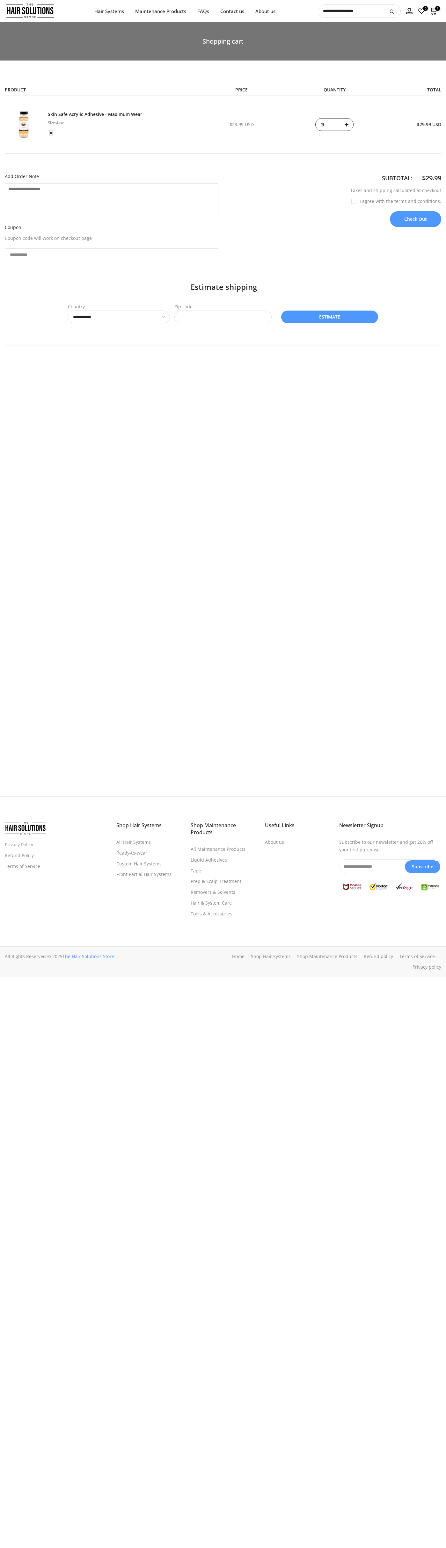 Image resolution: width=446 pixels, height=1548 pixels. What do you see at coordinates (196, 871) in the screenshot?
I see `a: Tape` at bounding box center [196, 871].